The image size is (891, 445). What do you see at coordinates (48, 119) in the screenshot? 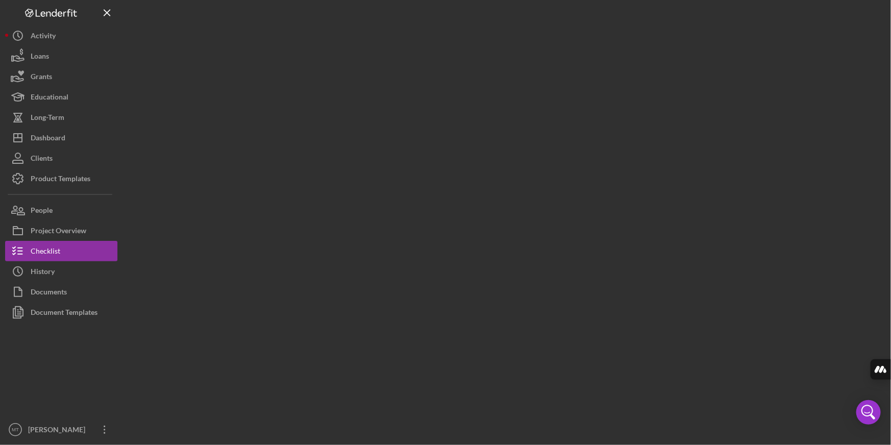
I see `div: Long-Term` at bounding box center [48, 119].